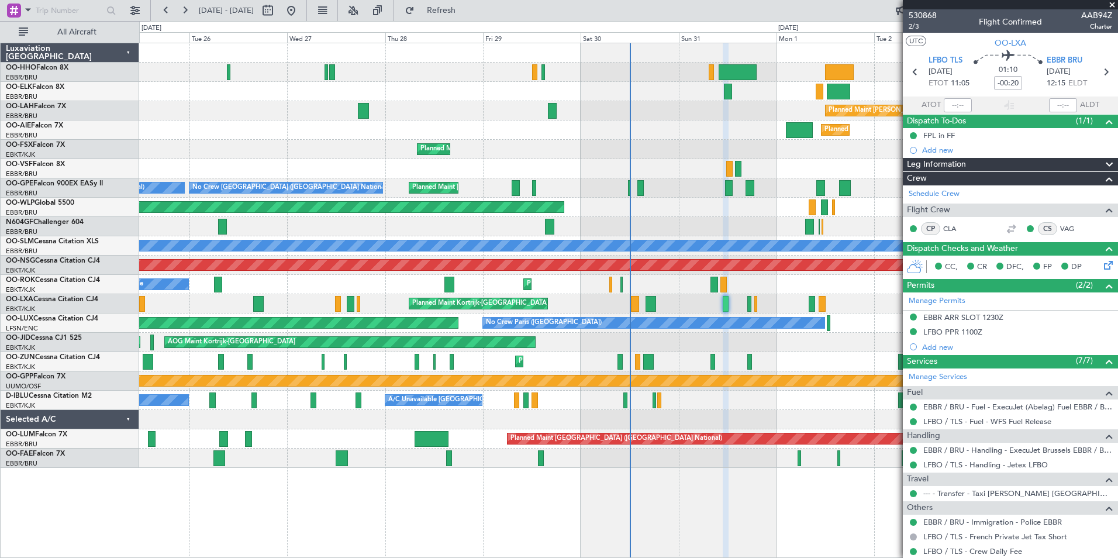  I want to click on span: ETOT, so click(938, 84).